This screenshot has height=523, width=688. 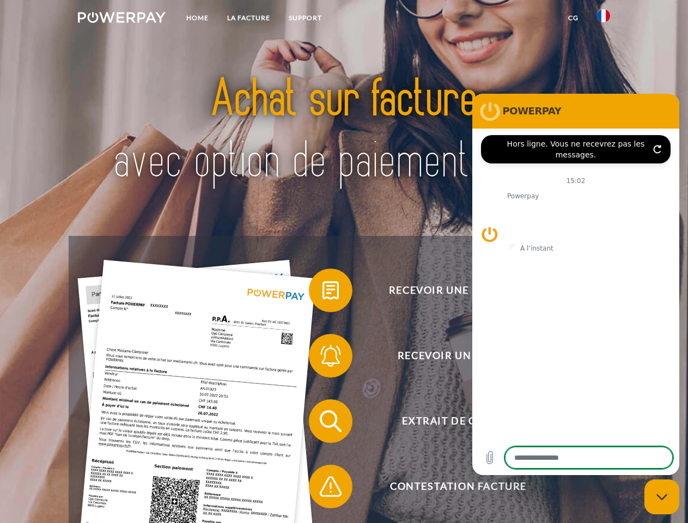 I want to click on img: qb_bill.svg, so click(x=331, y=290).